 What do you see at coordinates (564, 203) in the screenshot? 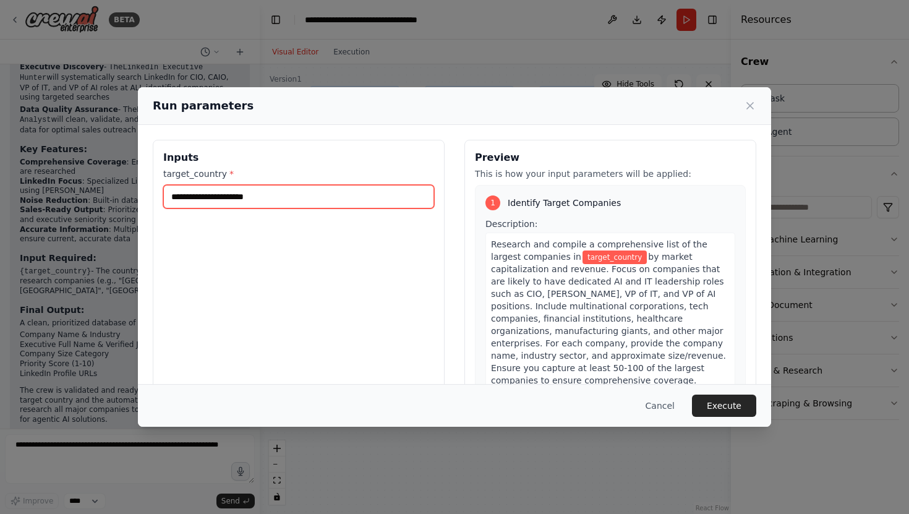
I see `span: Identify Target Companies` at bounding box center [564, 203].